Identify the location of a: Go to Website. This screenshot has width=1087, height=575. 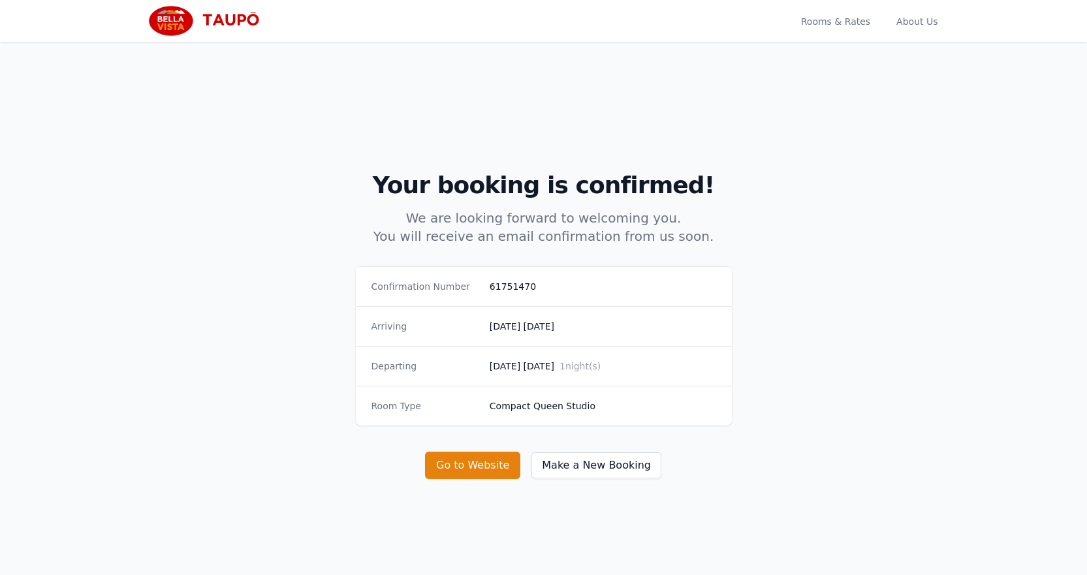
(478, 465).